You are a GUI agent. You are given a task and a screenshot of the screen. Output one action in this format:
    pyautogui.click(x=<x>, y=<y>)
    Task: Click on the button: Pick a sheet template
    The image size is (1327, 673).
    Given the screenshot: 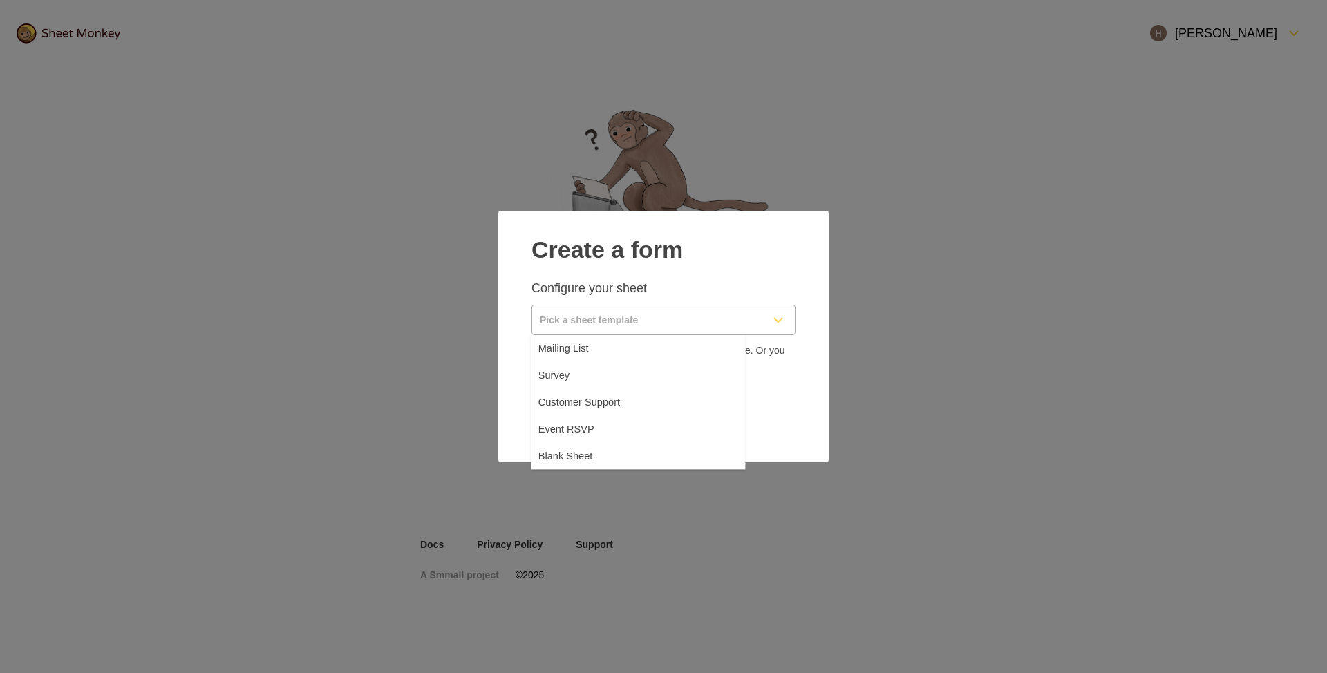 What is the action you would take?
    pyautogui.click(x=663, y=320)
    